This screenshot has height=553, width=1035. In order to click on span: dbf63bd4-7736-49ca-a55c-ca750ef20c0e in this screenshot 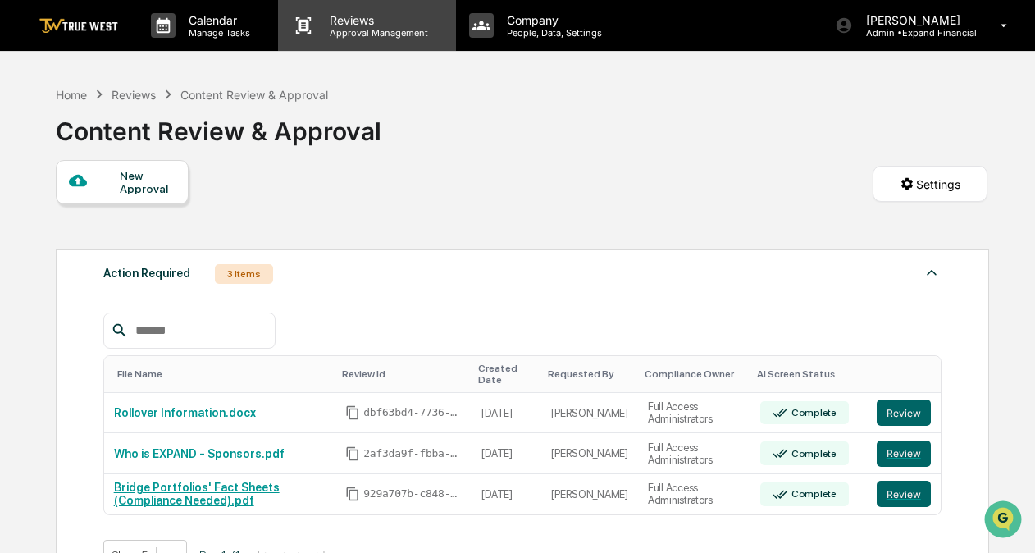, I will do `click(413, 413)`.